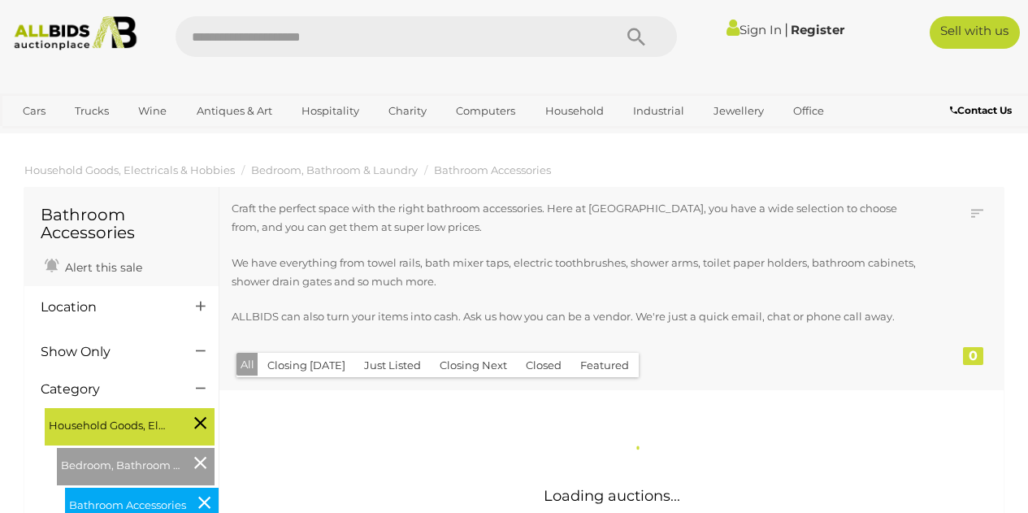 This screenshot has width=1028, height=513. What do you see at coordinates (817, 29) in the screenshot?
I see `a: Register` at bounding box center [817, 29].